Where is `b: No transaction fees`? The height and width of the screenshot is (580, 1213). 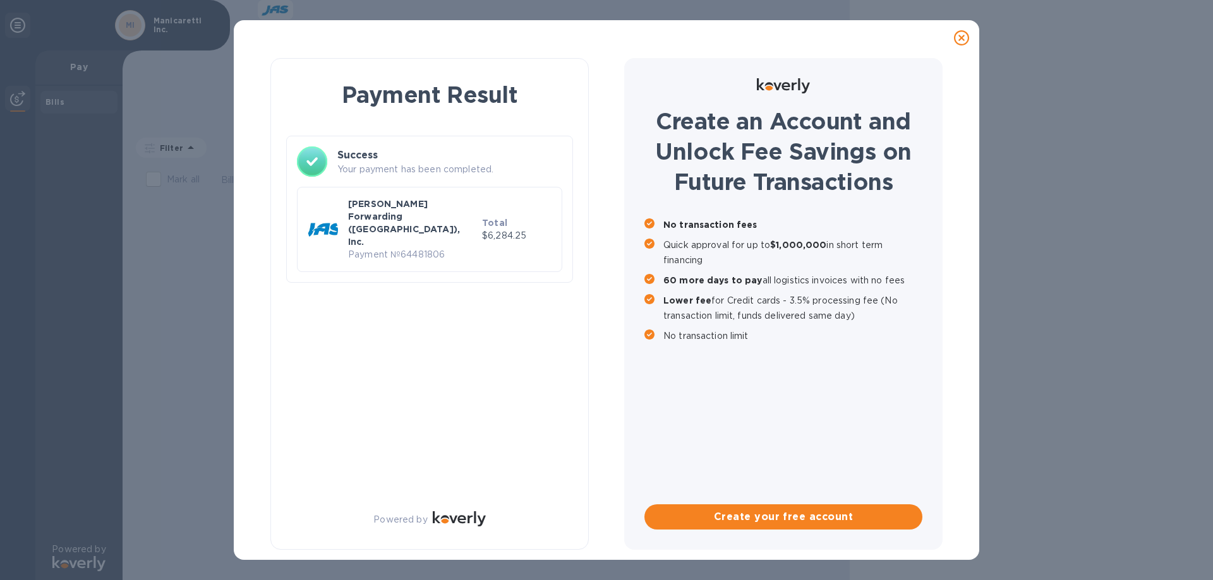
b: No transaction fees is located at coordinates (710, 225).